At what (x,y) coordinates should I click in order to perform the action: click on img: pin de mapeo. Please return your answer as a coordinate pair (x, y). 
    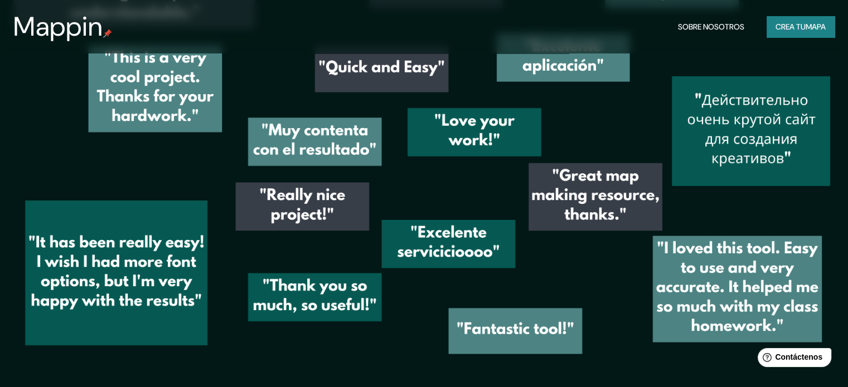
    Looking at the image, I should click on (108, 33).